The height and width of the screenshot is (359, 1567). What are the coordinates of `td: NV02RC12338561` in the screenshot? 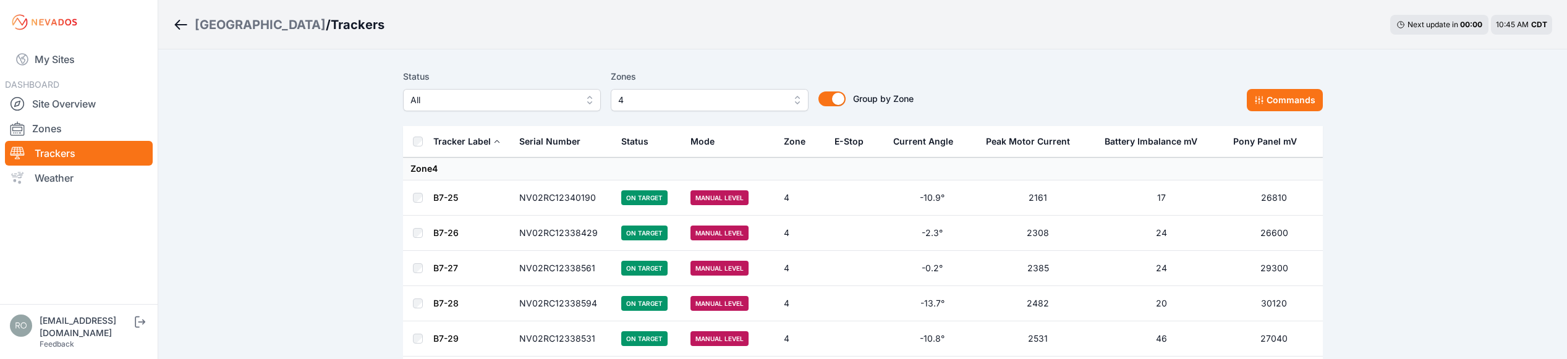 It's located at (563, 268).